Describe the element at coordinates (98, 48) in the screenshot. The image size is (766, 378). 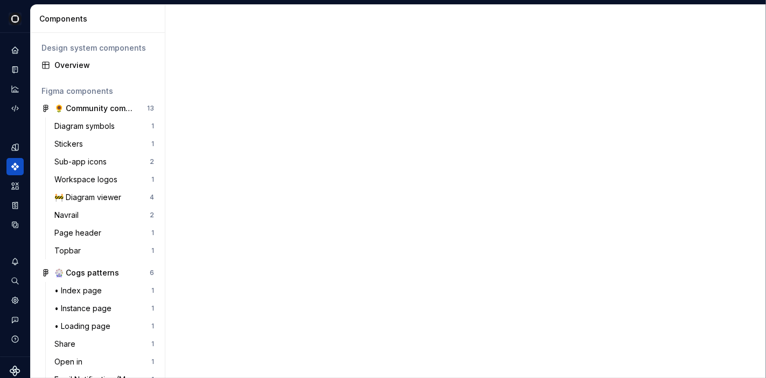
I see `div: Design system components` at that location.